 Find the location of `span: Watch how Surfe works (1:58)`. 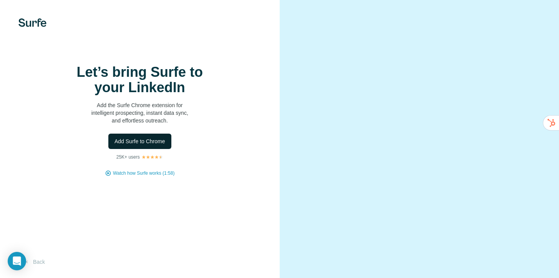

span: Watch how Surfe works (1:58) is located at coordinates (144, 173).